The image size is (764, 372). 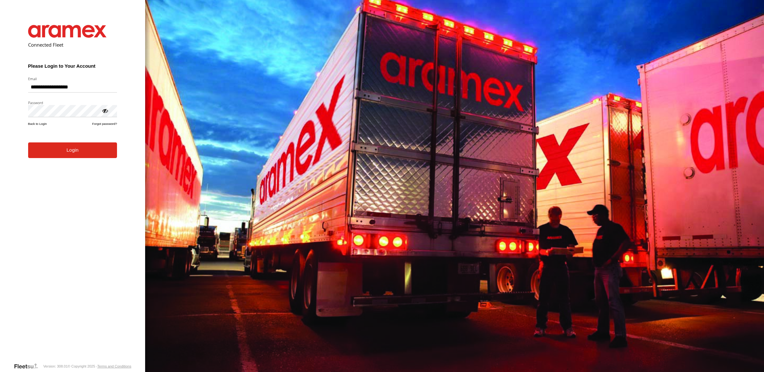 I want to click on a: Terms and Conditions, so click(x=114, y=367).